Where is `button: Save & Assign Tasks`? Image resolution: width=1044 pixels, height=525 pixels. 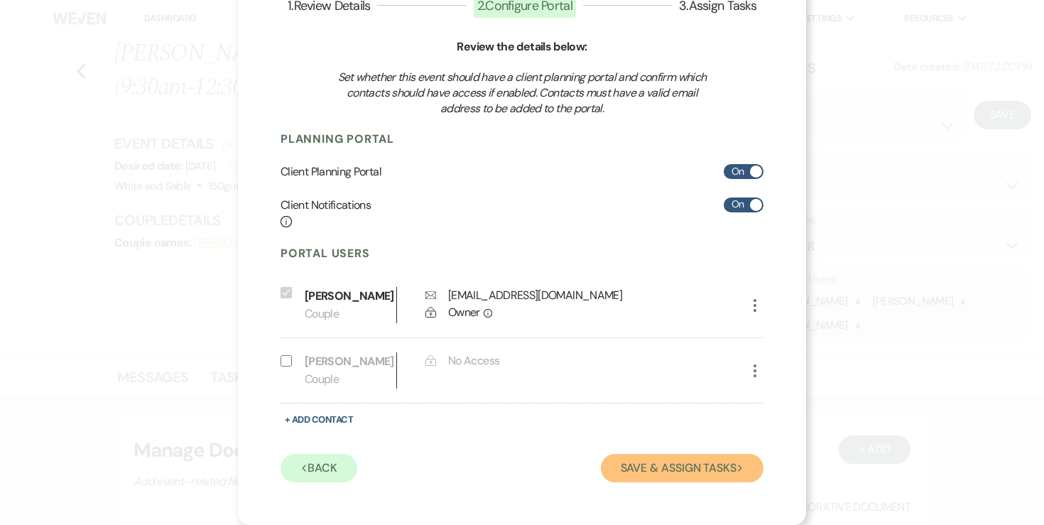 button: Save & Assign Tasks is located at coordinates (682, 468).